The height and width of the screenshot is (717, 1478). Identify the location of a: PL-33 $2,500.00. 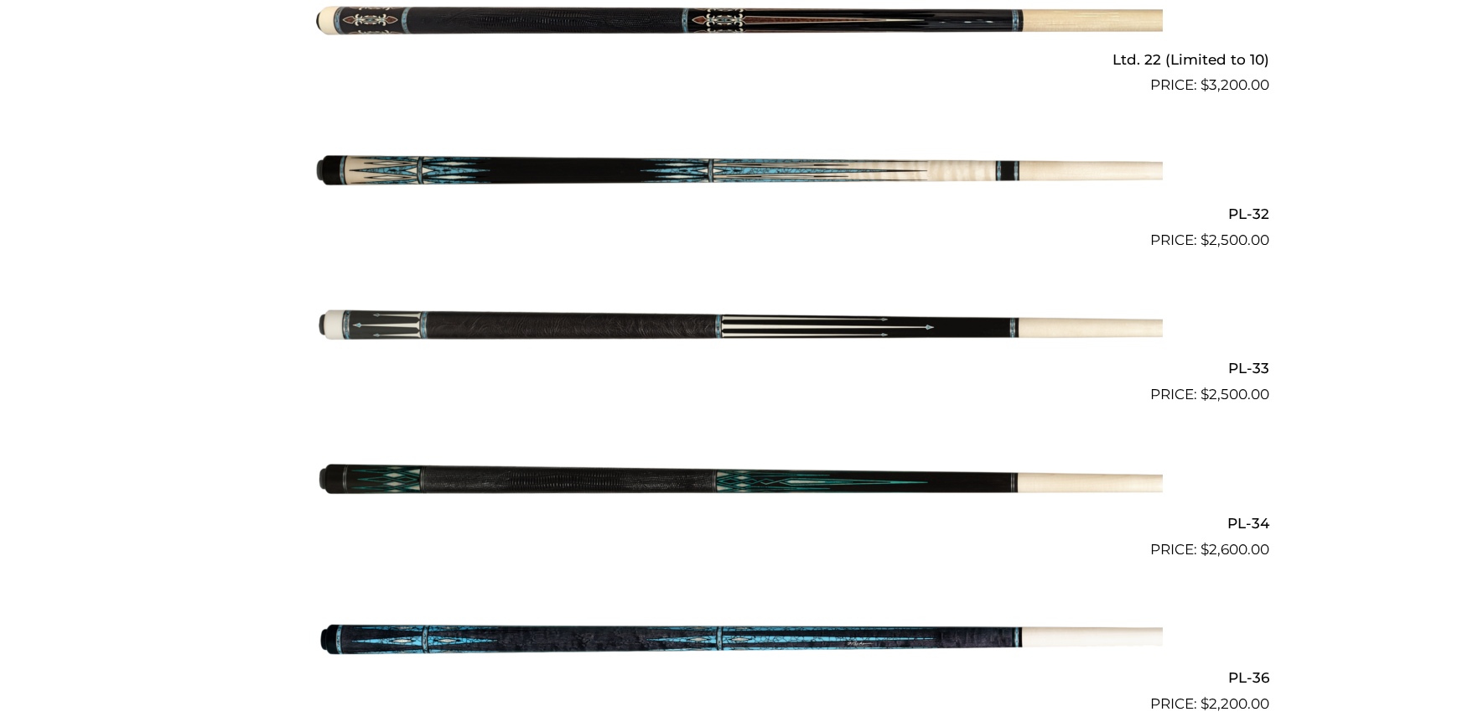
(739, 332).